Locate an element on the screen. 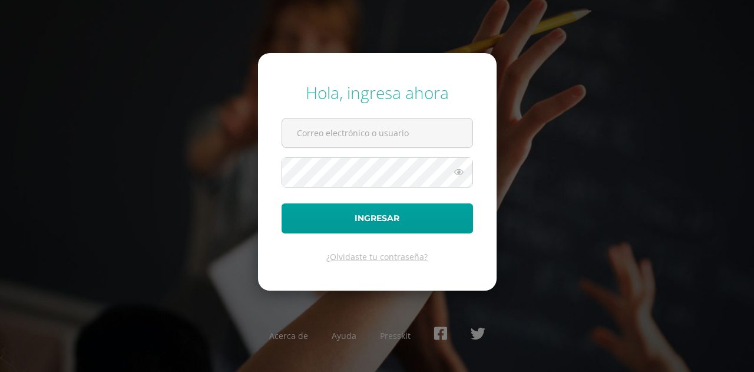  button: Ingresar is located at coordinates (377, 218).